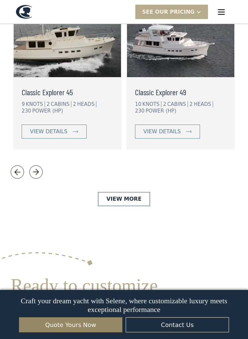 The width and height of the screenshot is (248, 339). What do you see at coordinates (179, 92) in the screenshot?
I see `a: Classic Explorer 49` at bounding box center [179, 92].